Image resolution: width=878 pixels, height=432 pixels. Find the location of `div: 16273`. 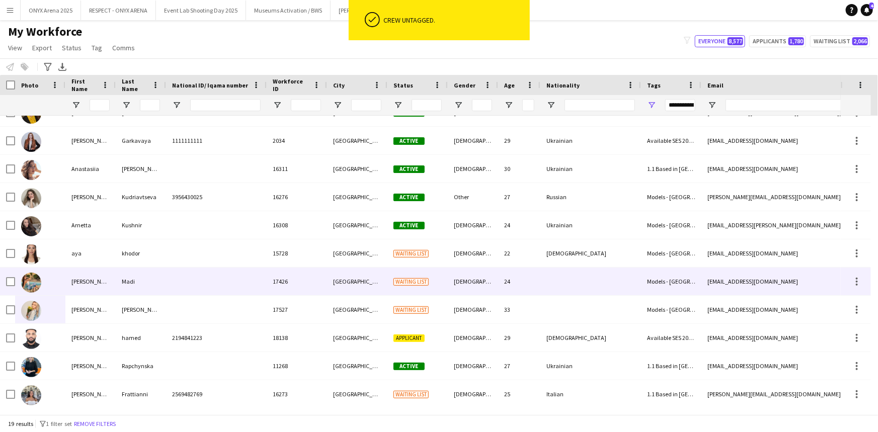

div: 16273 is located at coordinates (297, 394).